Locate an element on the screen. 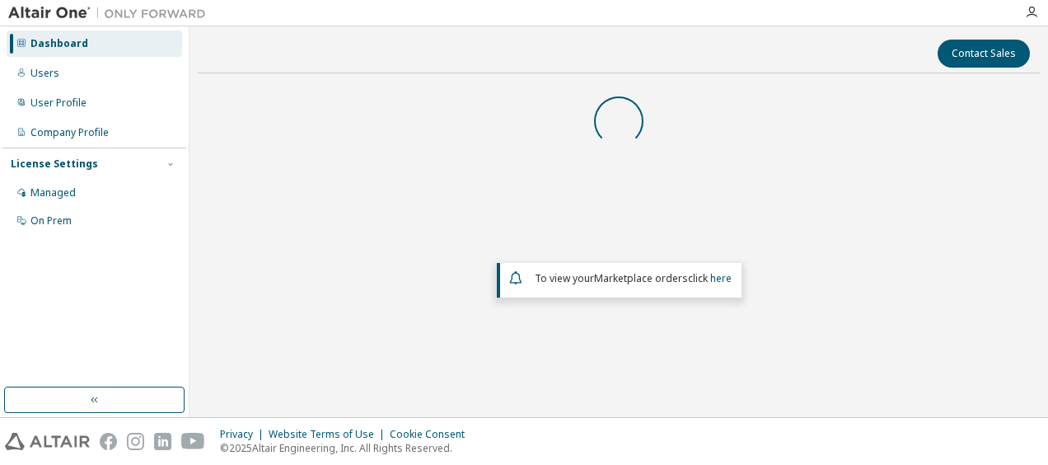 The width and height of the screenshot is (1048, 465). img: altair_logo.svg is located at coordinates (47, 441).